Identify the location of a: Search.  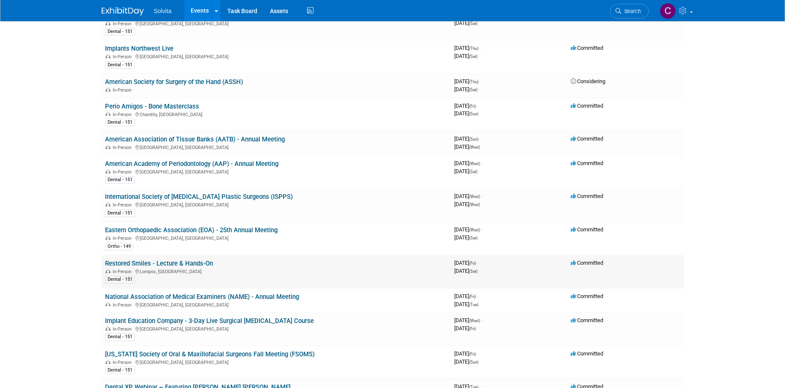
(629, 11).